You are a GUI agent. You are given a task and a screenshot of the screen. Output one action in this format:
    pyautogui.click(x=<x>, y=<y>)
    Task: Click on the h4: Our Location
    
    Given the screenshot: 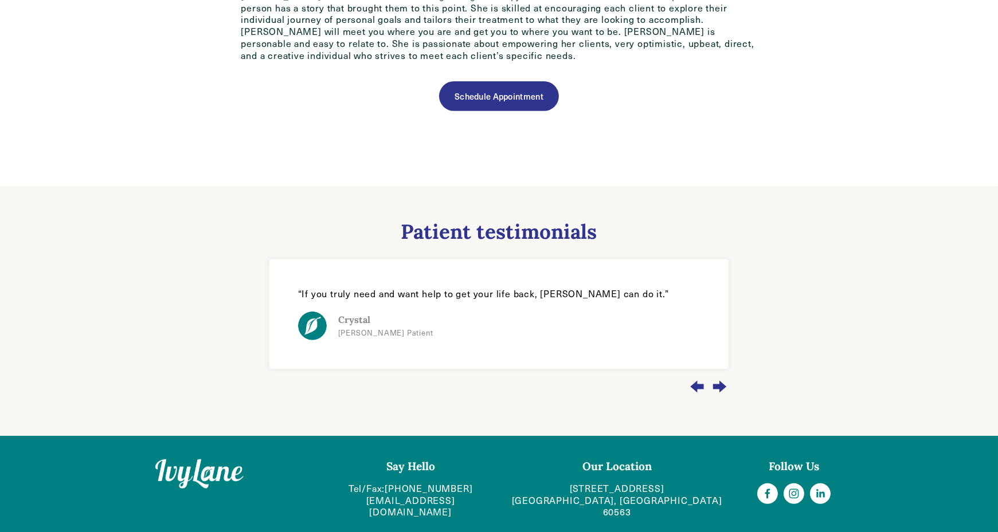 What is the action you would take?
    pyautogui.click(x=617, y=467)
    